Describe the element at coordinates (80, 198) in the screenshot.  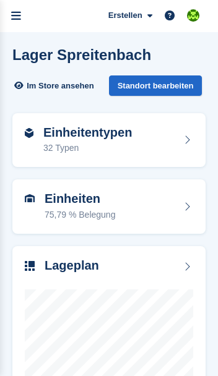
I see `h2: Einheiten` at that location.